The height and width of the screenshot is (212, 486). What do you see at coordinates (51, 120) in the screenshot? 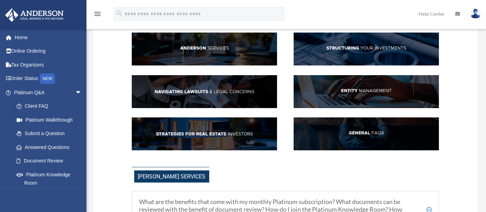
I see `a: Platinum Walkthrough` at bounding box center [51, 120].